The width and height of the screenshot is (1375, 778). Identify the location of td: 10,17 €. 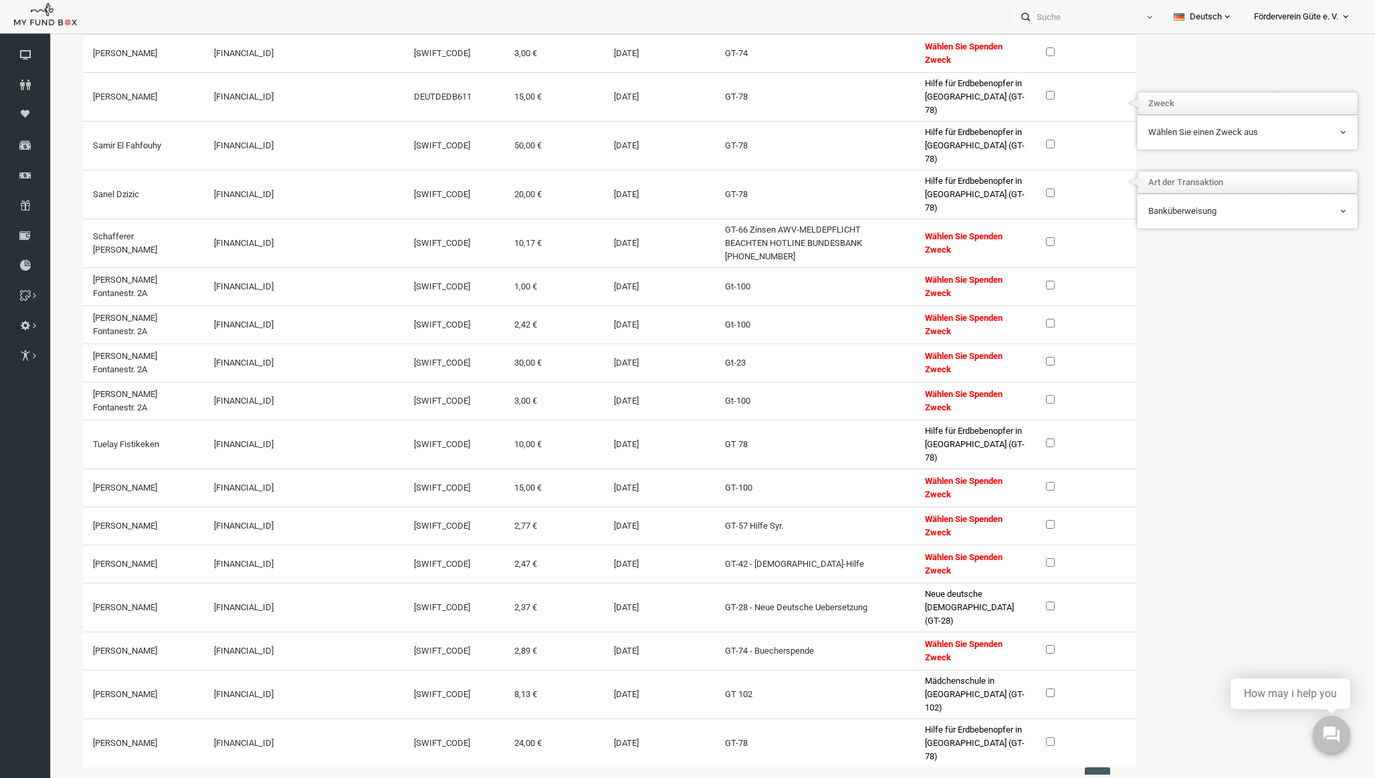
(478, 246).